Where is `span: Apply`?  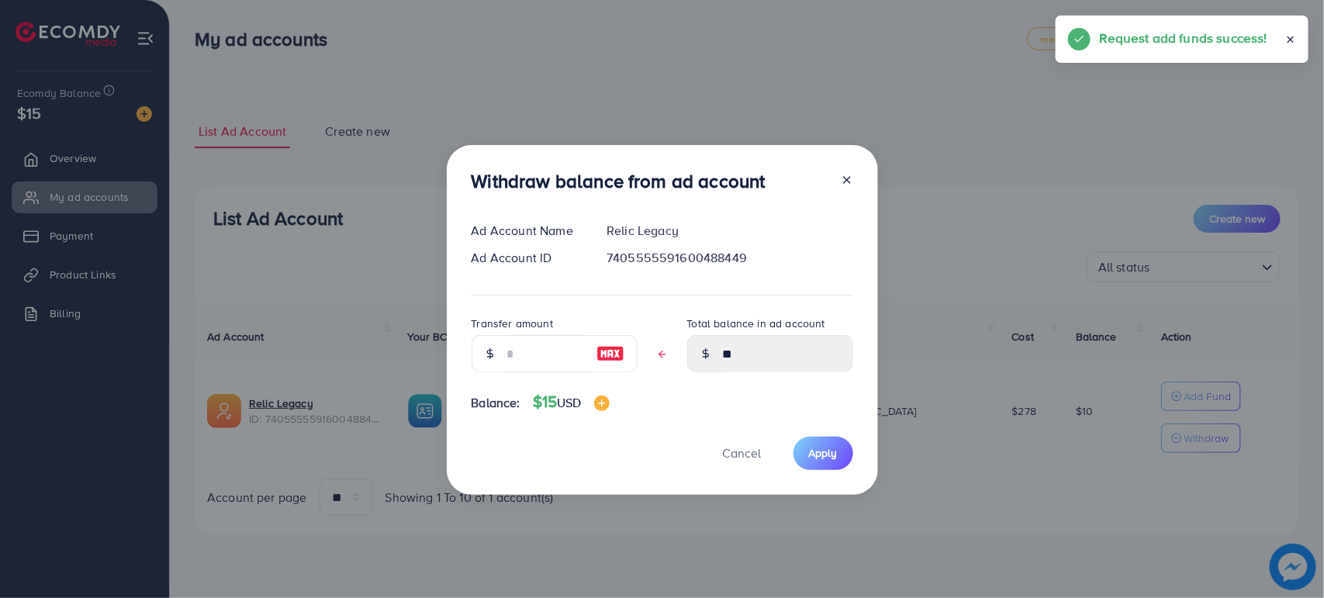 span: Apply is located at coordinates (823, 453).